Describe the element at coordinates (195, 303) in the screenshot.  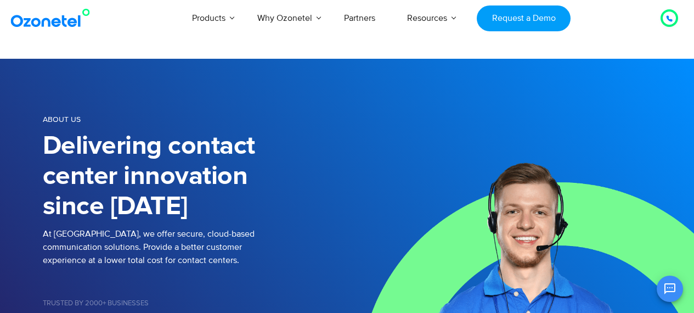
I see `h5: Trusted by 2000+ Businesses` at that location.